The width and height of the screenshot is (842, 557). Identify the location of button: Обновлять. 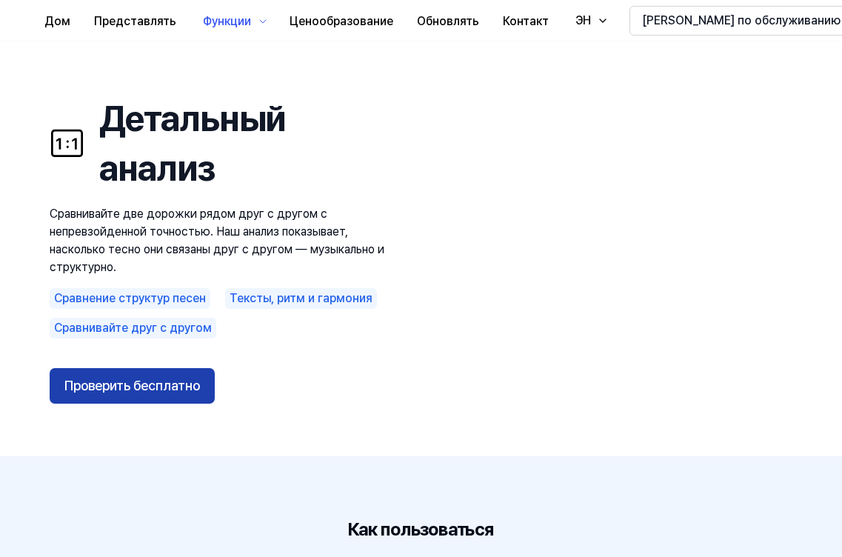
(448, 21).